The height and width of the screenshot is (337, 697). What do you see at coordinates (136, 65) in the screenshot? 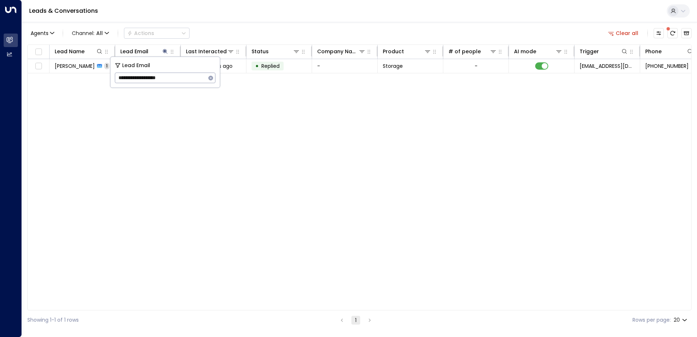
I see `span: Lead Email` at bounding box center [136, 65].